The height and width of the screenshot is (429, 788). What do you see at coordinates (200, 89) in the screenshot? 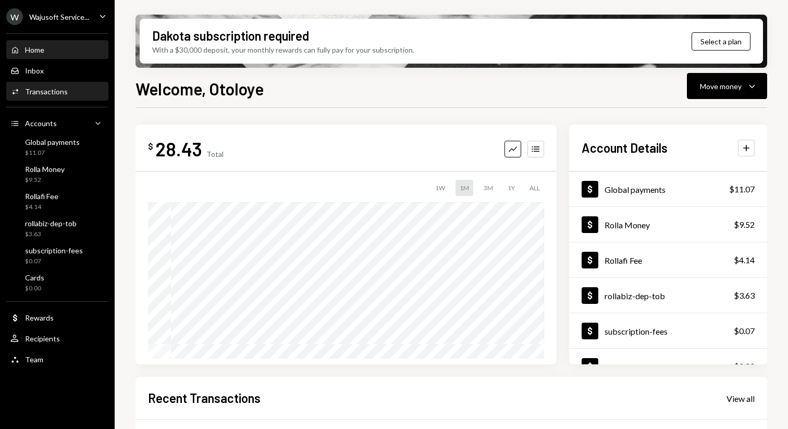
I see `h1: Welcome, Otoloye` at bounding box center [200, 89].